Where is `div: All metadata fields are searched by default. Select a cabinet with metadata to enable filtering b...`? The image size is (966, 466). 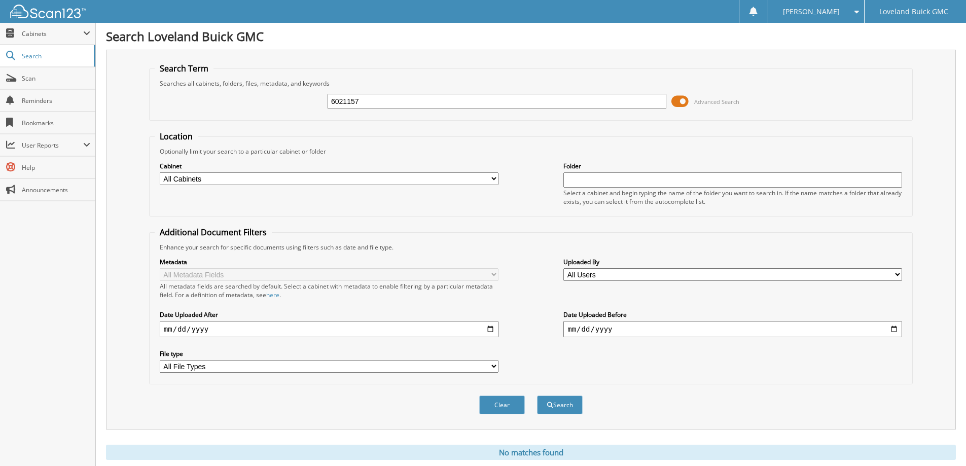
div: All metadata fields are searched by default. Select a cabinet with metadata to enable filtering b... is located at coordinates (329, 291).